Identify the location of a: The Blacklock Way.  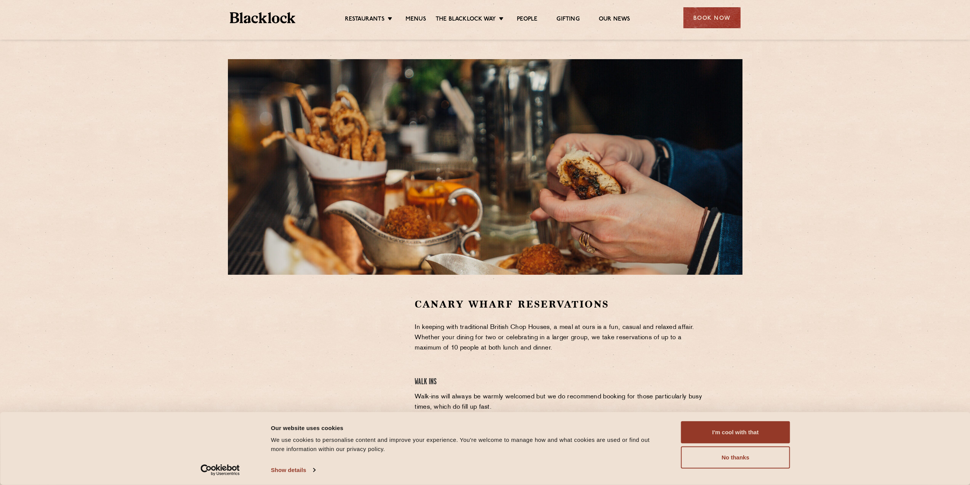
(466, 20).